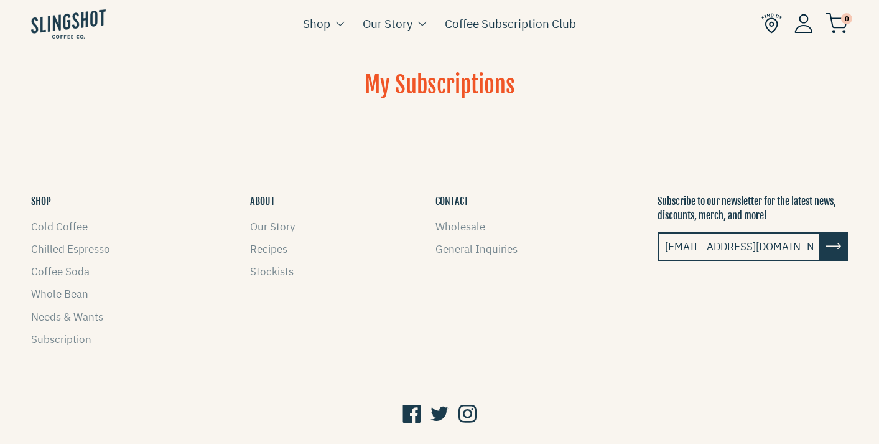 Image resolution: width=879 pixels, height=444 pixels. I want to click on a: Recipes, so click(269, 249).